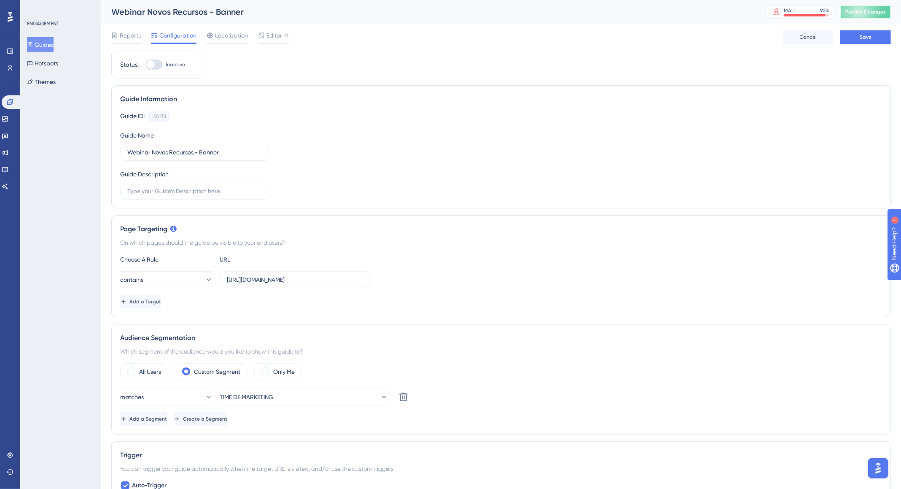 The image size is (901, 489). I want to click on div: Webinar Novos Recursos - Banner, so click(428, 12).